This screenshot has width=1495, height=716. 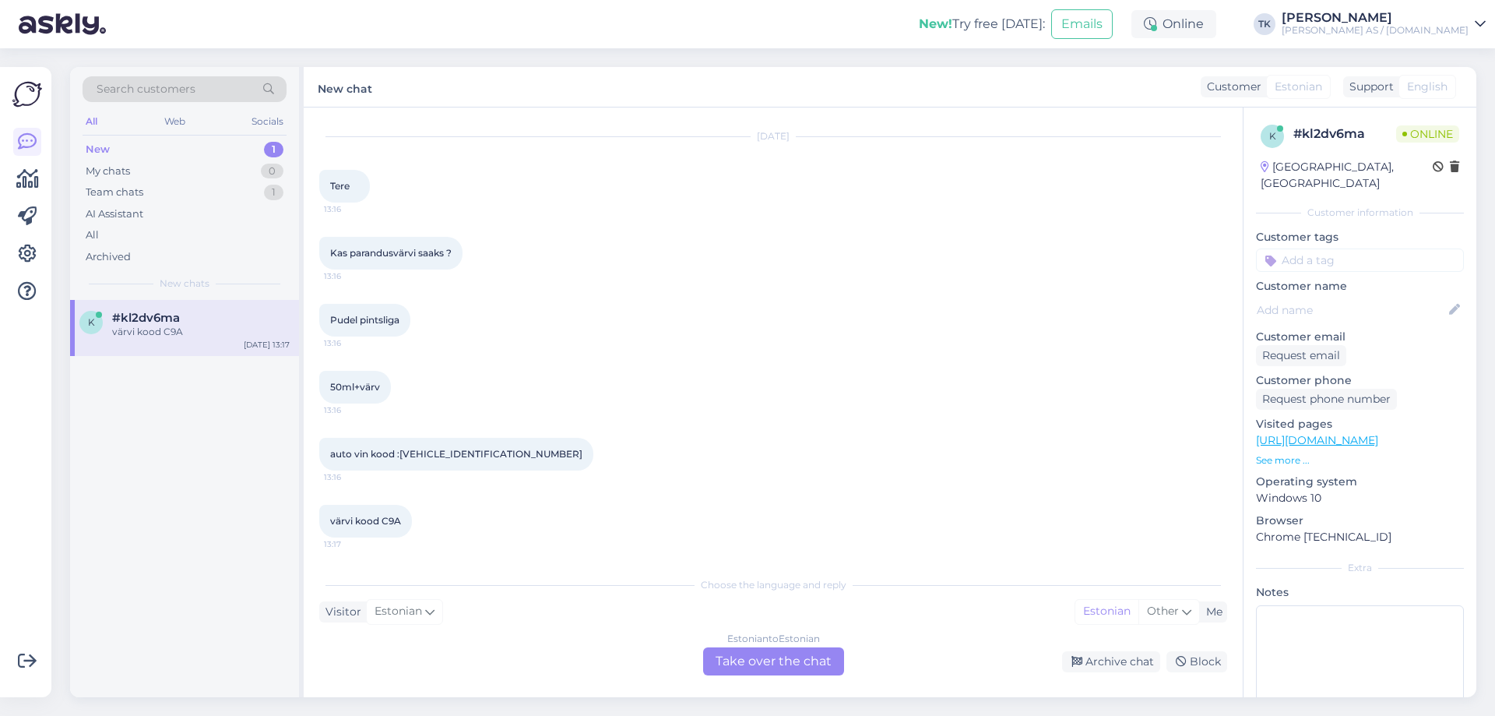 I want to click on div: Team chats, so click(x=114, y=192).